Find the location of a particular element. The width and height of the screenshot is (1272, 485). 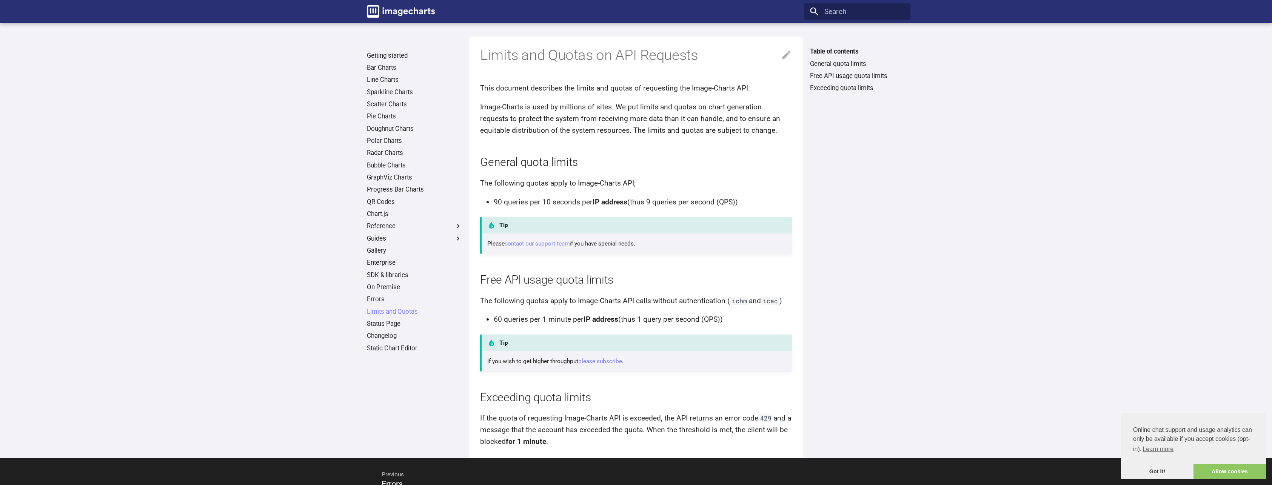

a: Doughnut Charts is located at coordinates (414, 129).